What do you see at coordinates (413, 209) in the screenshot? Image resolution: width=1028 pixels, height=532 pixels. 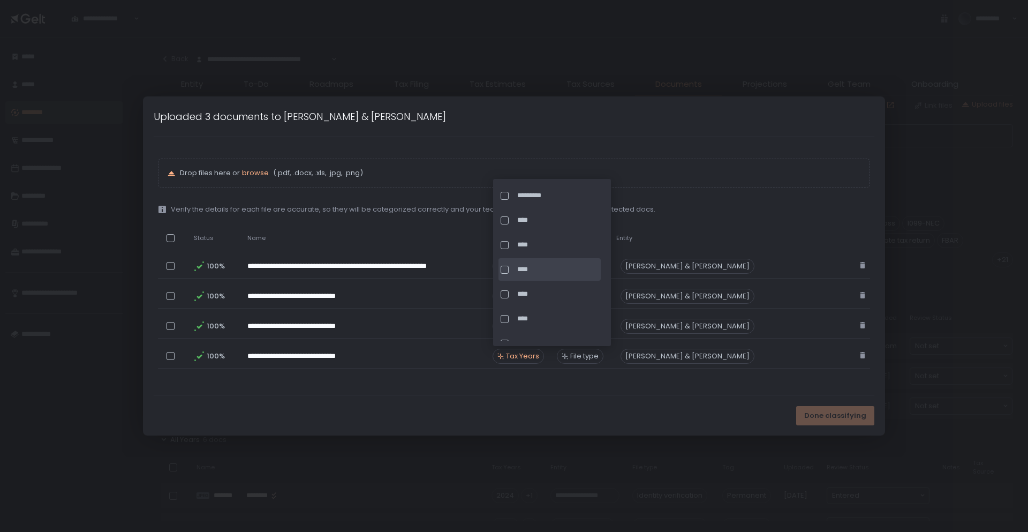 I see `span: Verify the details for each file are accurate, so they will be categorized correctly and your tea...` at bounding box center [413, 209].